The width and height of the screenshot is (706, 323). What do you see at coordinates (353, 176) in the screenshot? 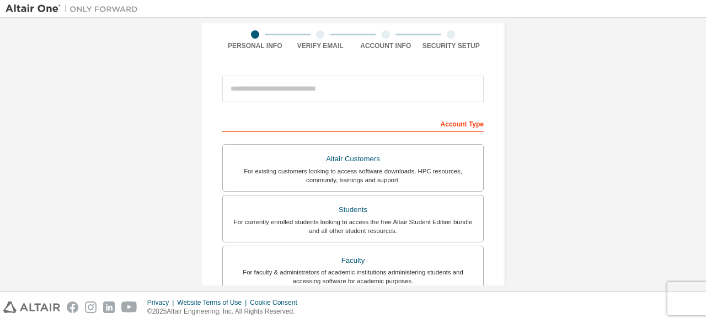
I see `div: For existing customers looking to access software downloads, HPC resources, community, trainings ...` at bounding box center [353, 176].